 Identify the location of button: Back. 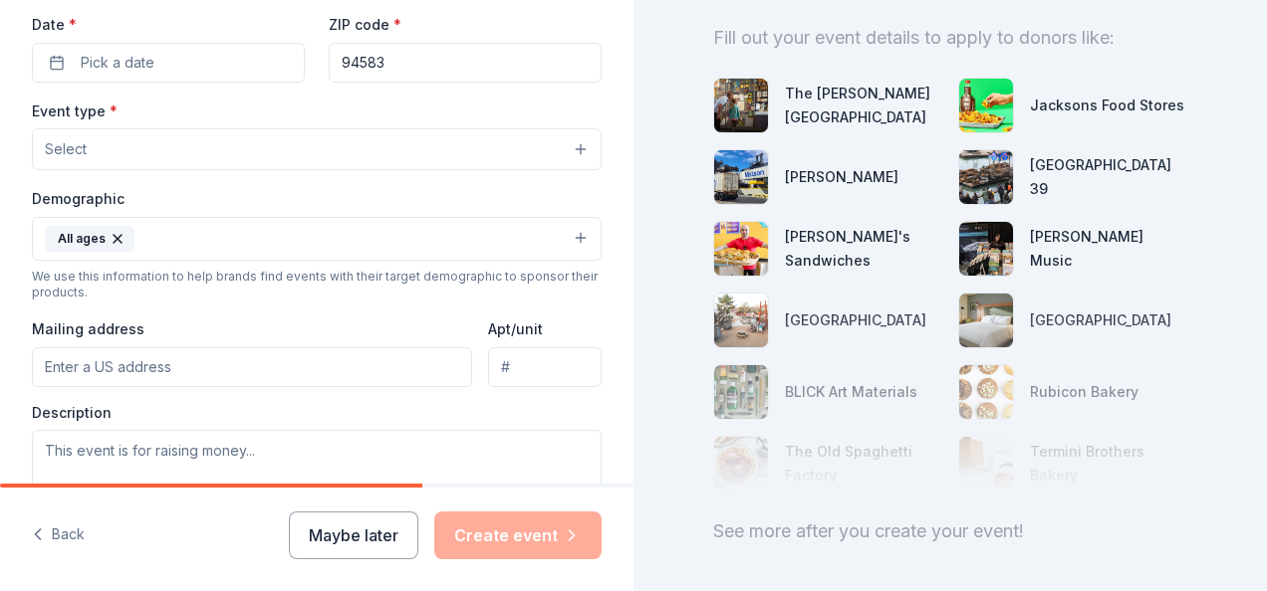
(58, 536).